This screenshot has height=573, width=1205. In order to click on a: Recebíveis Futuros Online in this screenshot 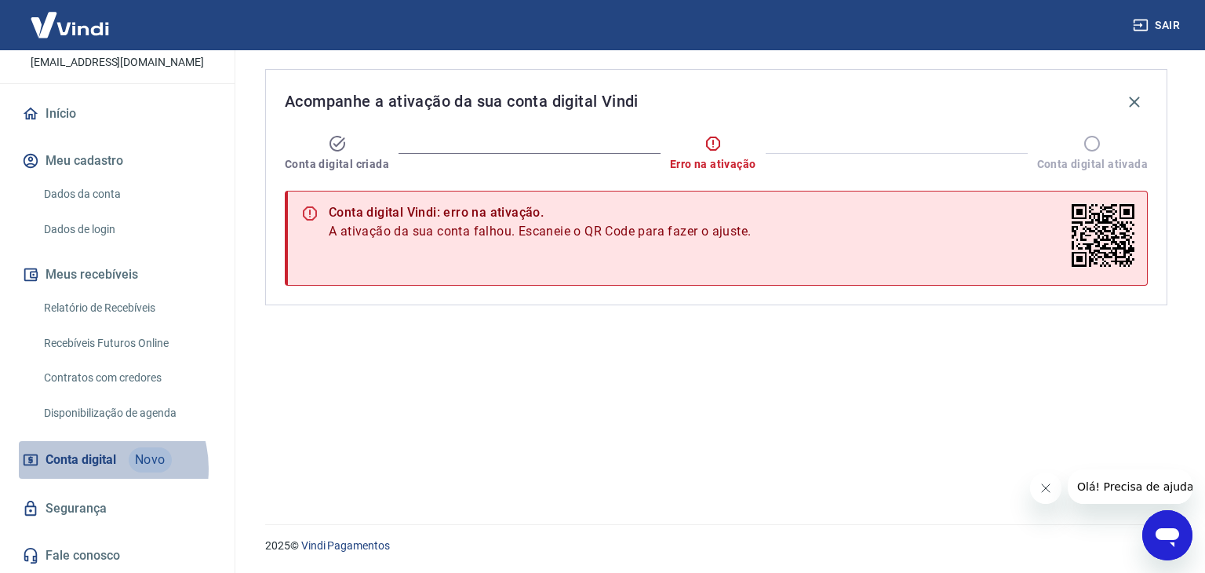, I will do `click(126, 343)`.